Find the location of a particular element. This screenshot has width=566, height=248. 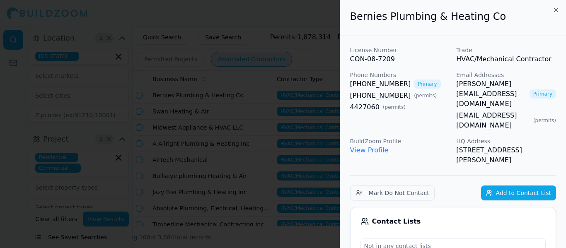

p: Trade is located at coordinates (506, 50).